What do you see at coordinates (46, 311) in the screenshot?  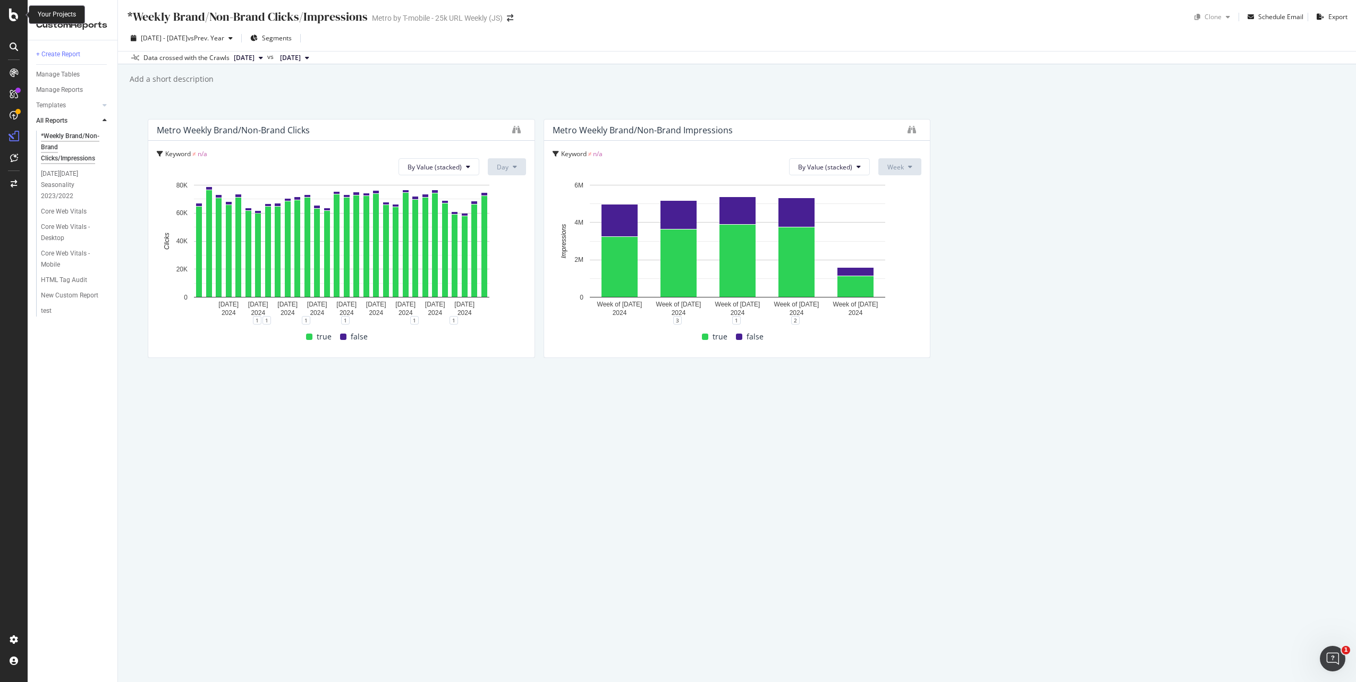 I see `div: test` at bounding box center [46, 311].